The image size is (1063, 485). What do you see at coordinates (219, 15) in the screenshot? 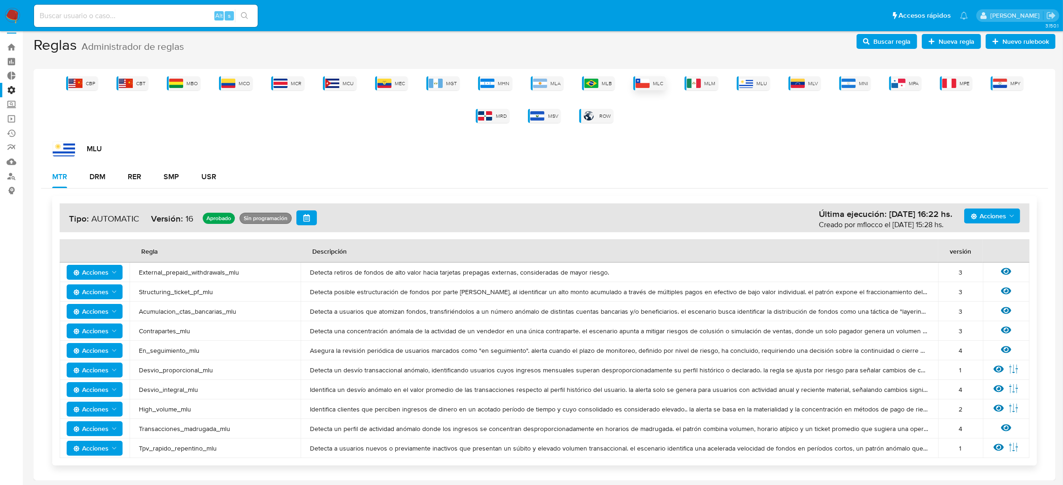
I see `span: Alt` at bounding box center [219, 15].